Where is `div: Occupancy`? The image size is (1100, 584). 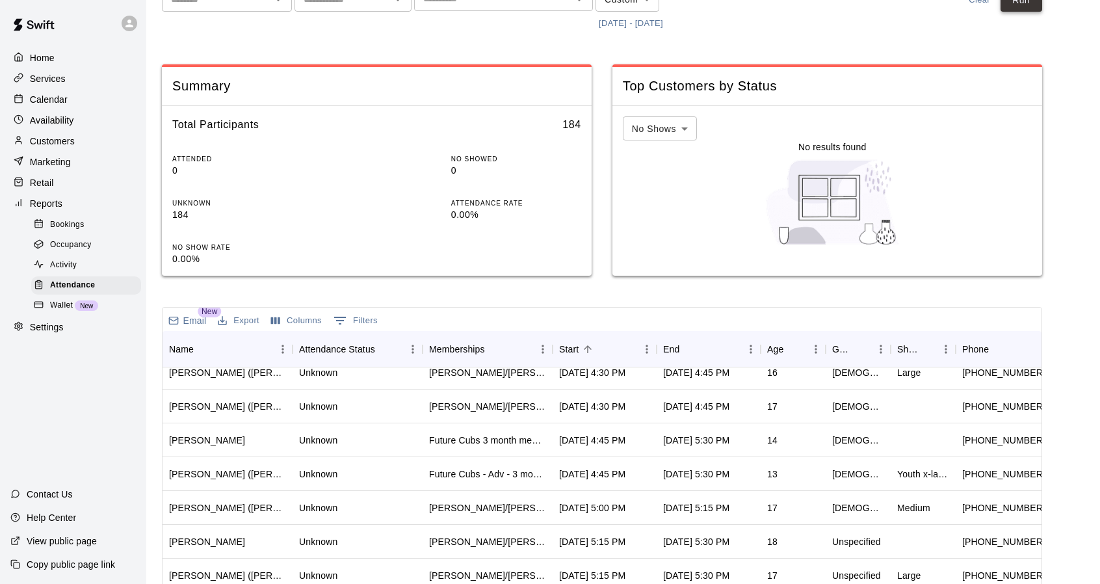
div: Occupancy is located at coordinates (86, 245).